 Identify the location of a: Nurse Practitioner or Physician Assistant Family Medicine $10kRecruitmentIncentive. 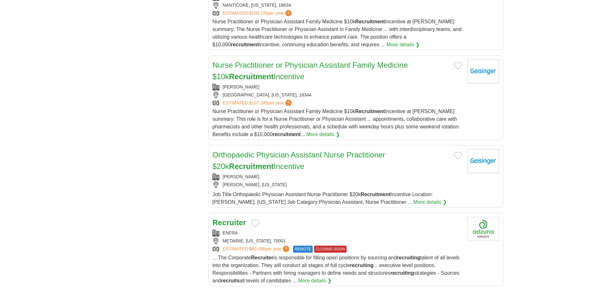
(310, 70).